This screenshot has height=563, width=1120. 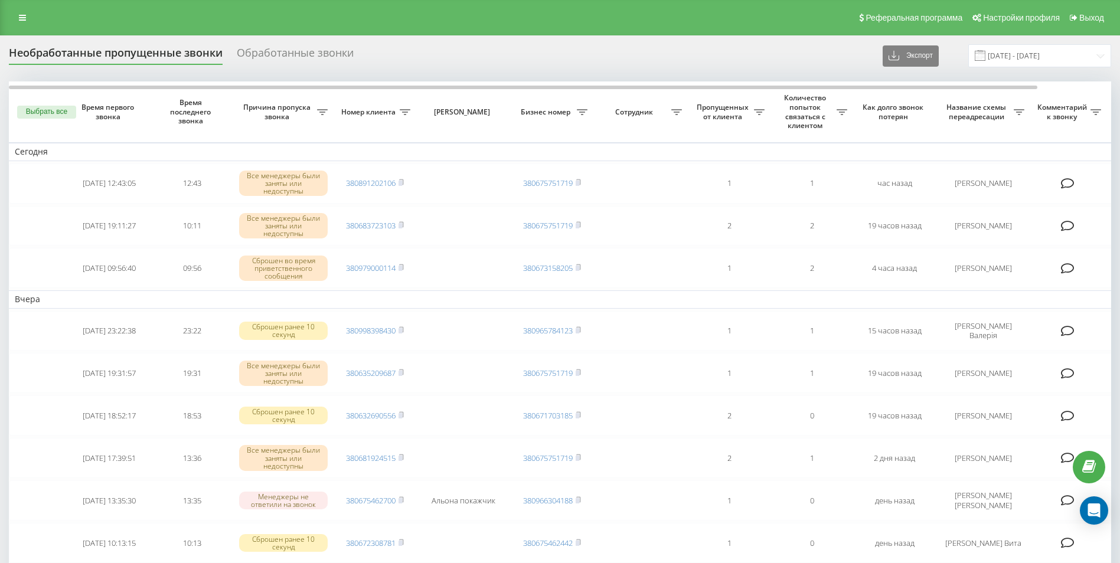 I want to click on a: 380632690556, so click(x=371, y=416).